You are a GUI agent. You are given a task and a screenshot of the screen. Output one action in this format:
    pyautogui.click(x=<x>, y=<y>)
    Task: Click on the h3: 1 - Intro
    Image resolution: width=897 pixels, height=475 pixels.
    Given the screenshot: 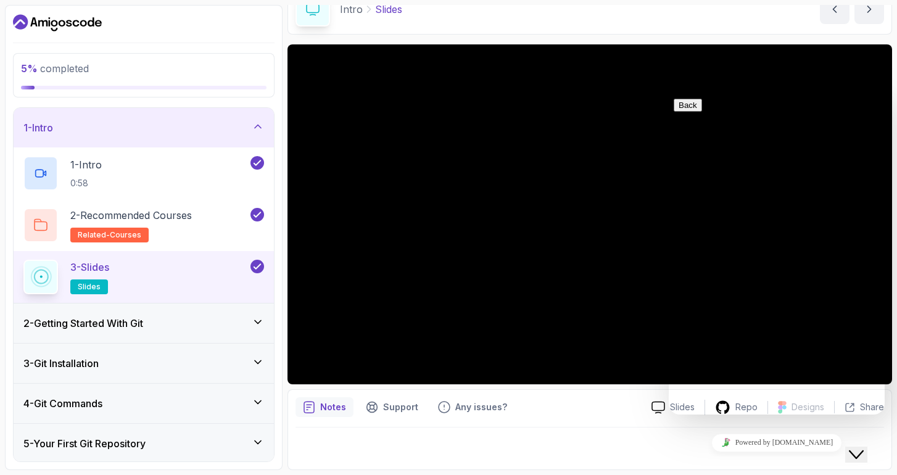 What is the action you would take?
    pyautogui.click(x=38, y=128)
    